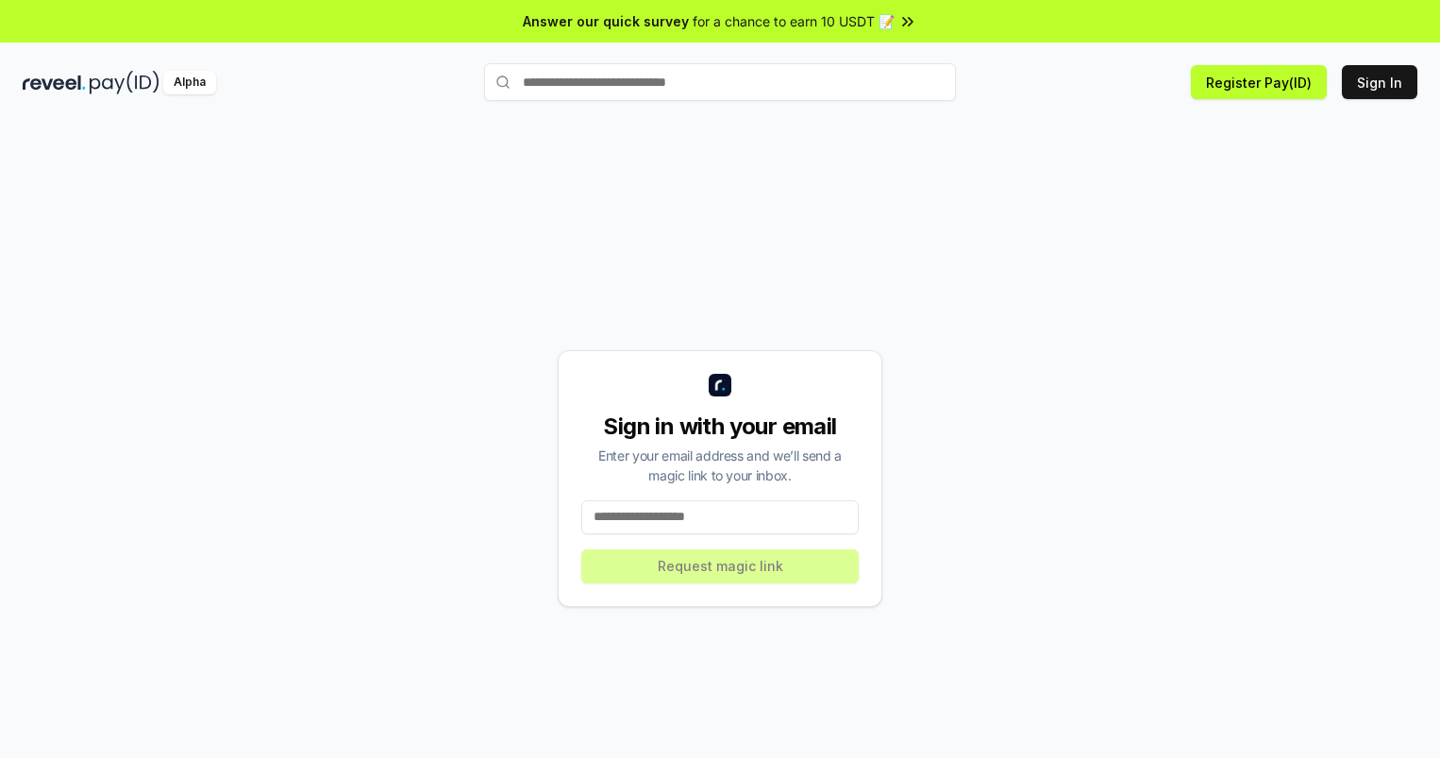 Image resolution: width=1440 pixels, height=758 pixels. I want to click on img: pay_id, so click(125, 82).